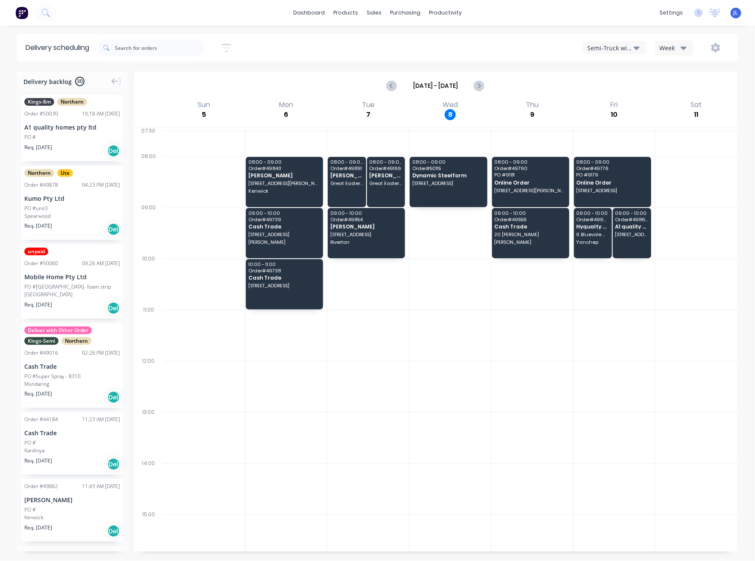  Describe the element at coordinates (610, 48) in the screenshot. I see `div: Semi-Truck with Hiab` at that location.